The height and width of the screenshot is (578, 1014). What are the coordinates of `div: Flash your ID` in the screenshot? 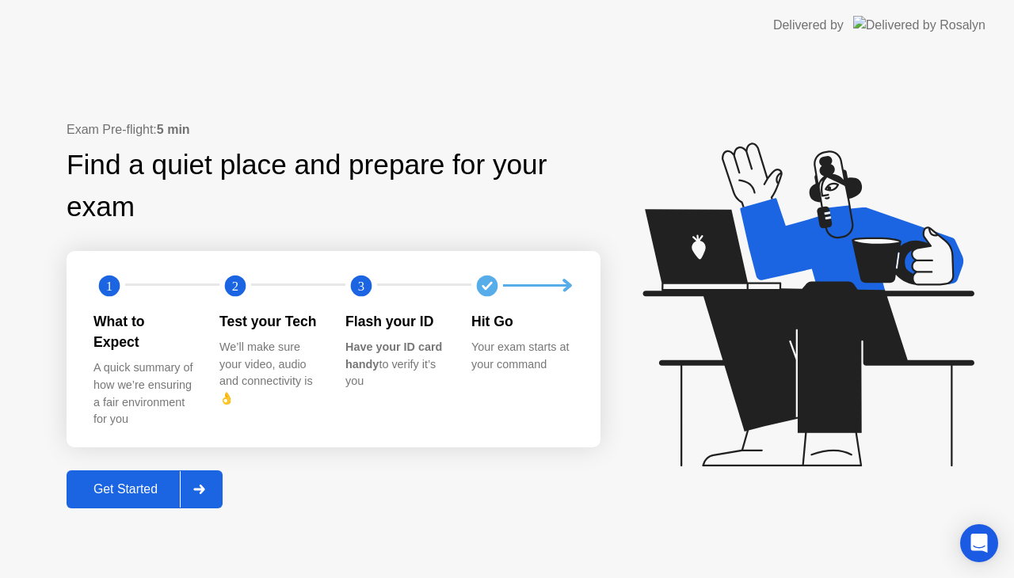 It's located at (395, 322).